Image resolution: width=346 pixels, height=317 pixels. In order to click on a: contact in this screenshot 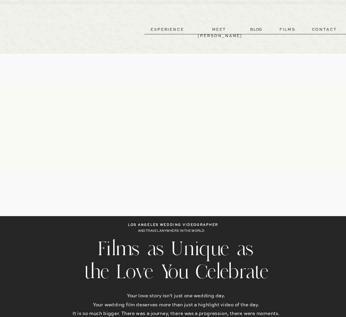, I will do `click(324, 30)`.